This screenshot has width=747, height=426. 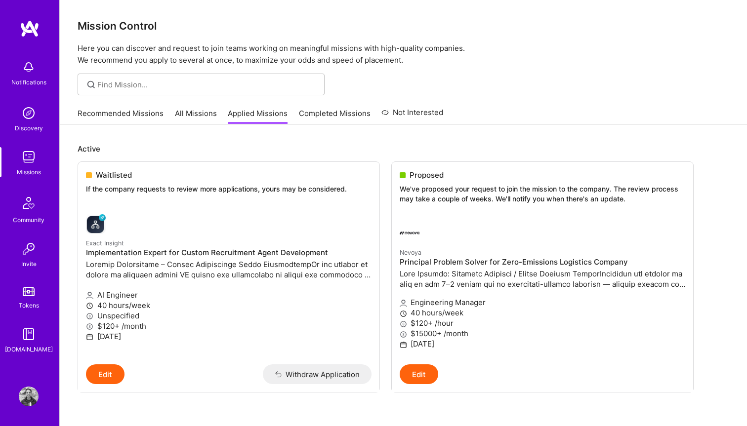 What do you see at coordinates (543, 323) in the screenshot?
I see `p: $120+ /hour` at bounding box center [543, 323].